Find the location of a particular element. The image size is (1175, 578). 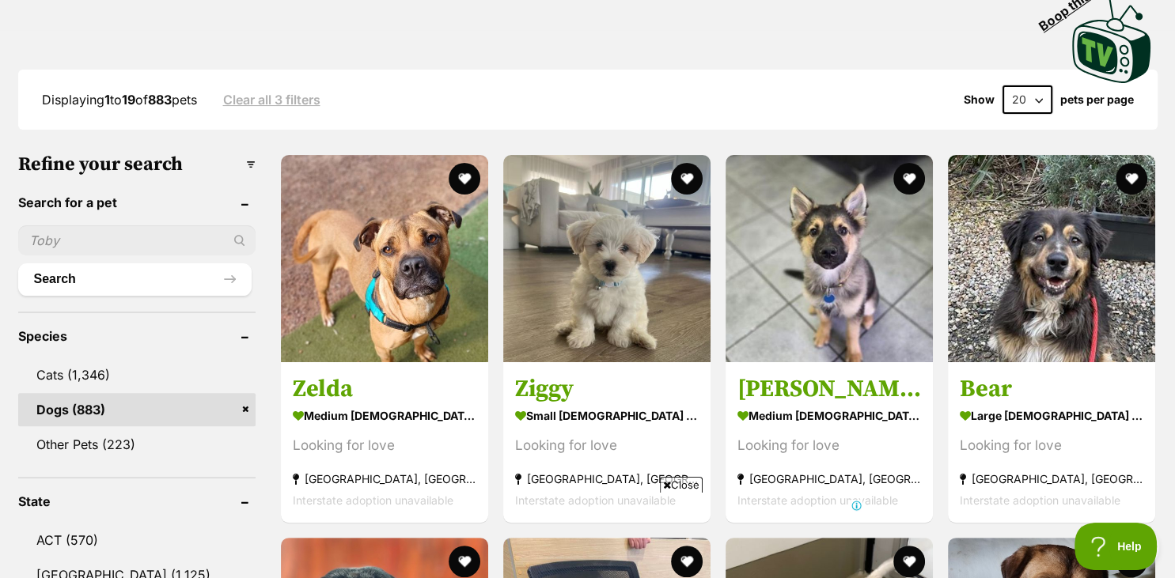

input: Toby is located at coordinates (137, 240).